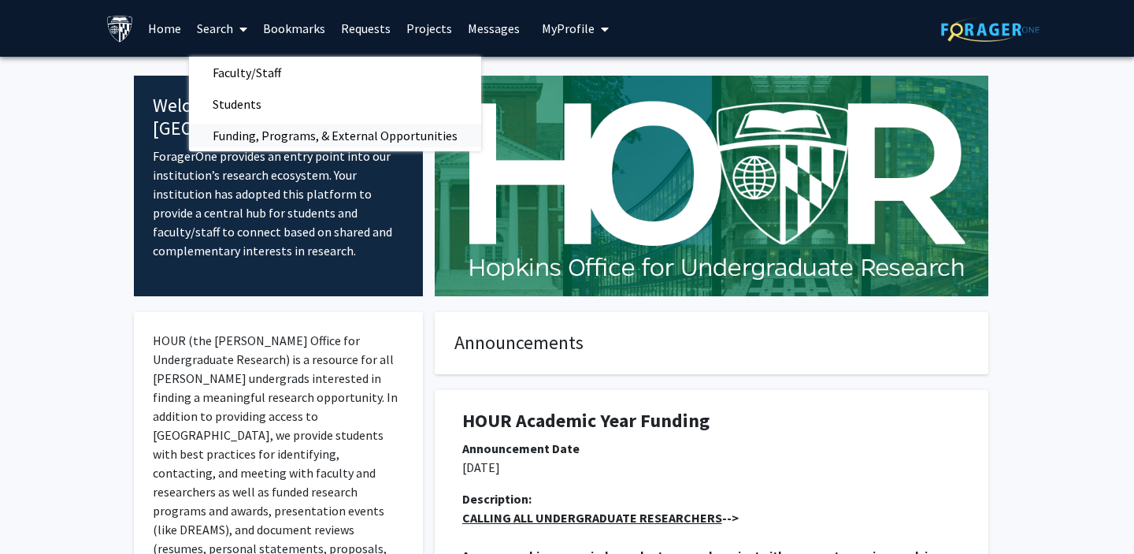  Describe the element at coordinates (165, 28) in the screenshot. I see `a: Home` at that location.